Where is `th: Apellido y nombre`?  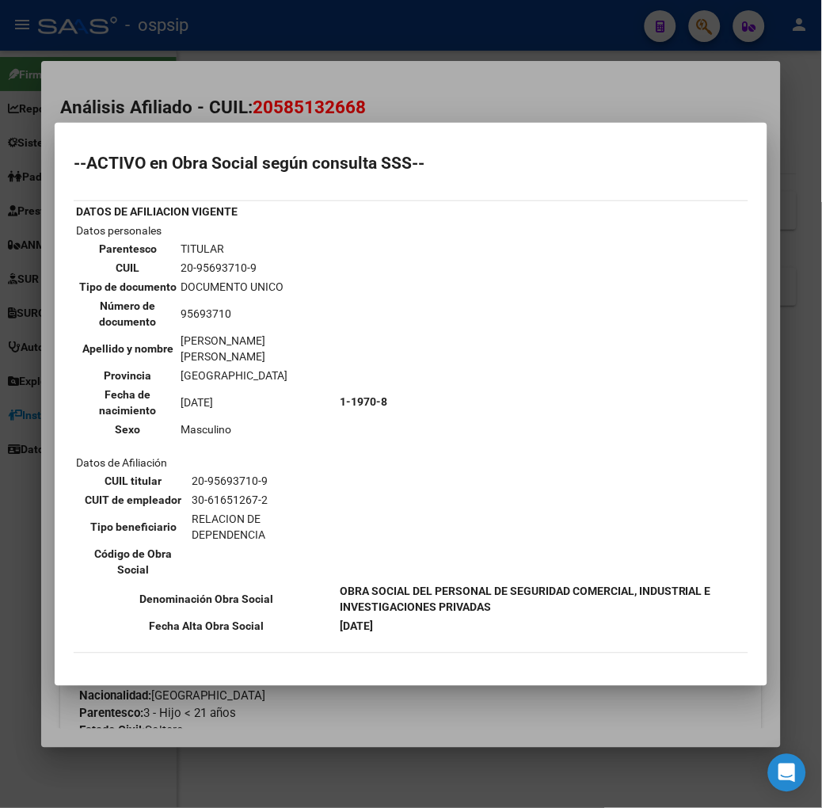
th: Apellido y nombre is located at coordinates (128, 349).